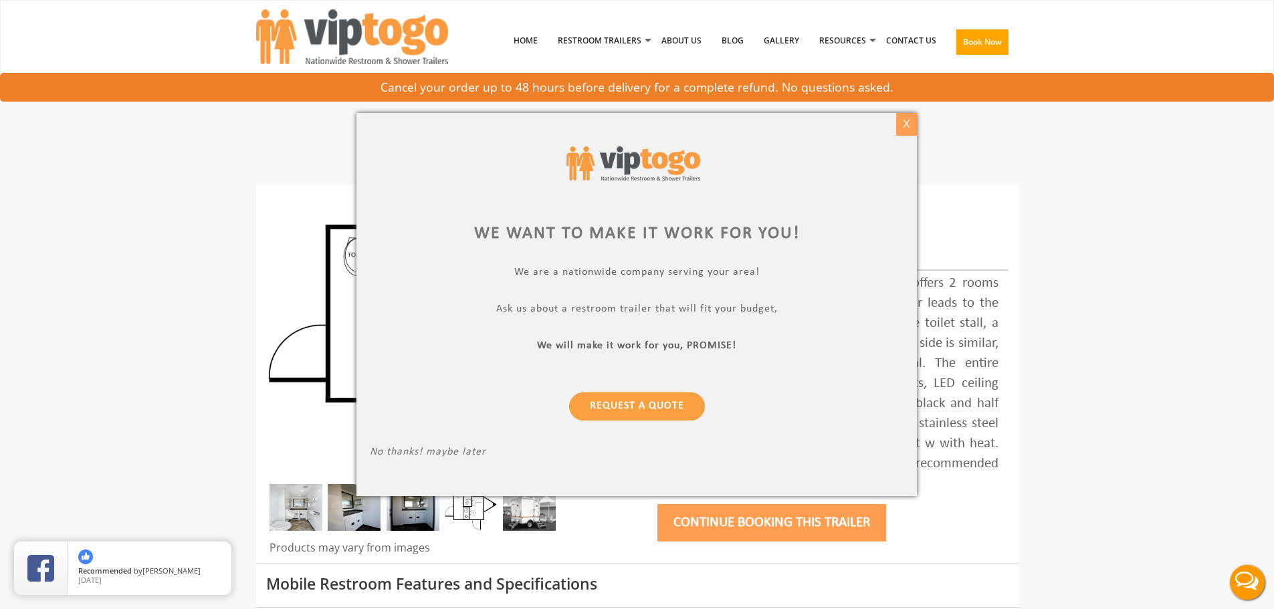 This screenshot has height=609, width=1274. I want to click on img: Review Rating, so click(41, 568).